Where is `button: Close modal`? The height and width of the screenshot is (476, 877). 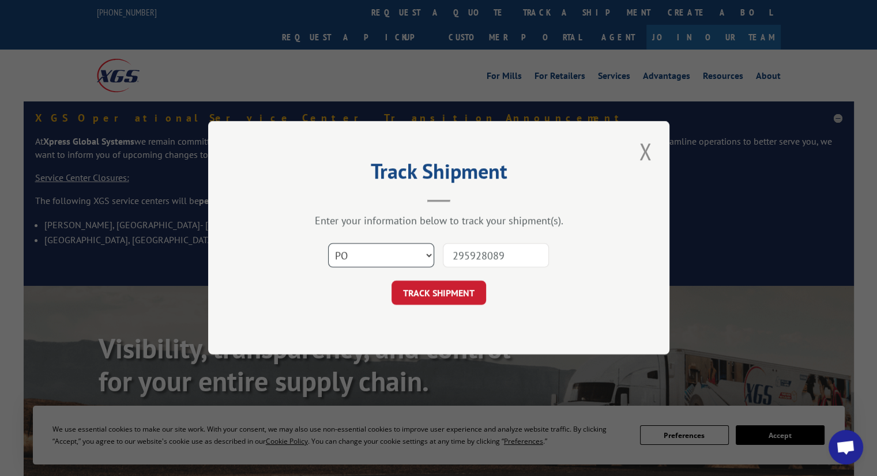 button: Close modal is located at coordinates (645, 151).